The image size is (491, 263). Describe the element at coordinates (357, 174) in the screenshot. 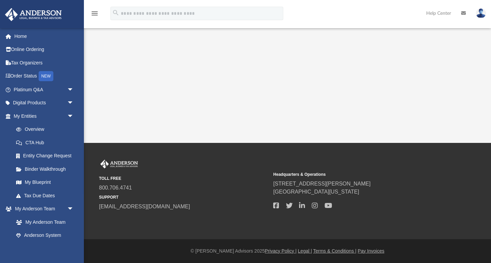

I see `small: Headquarters & Operations` at that location.